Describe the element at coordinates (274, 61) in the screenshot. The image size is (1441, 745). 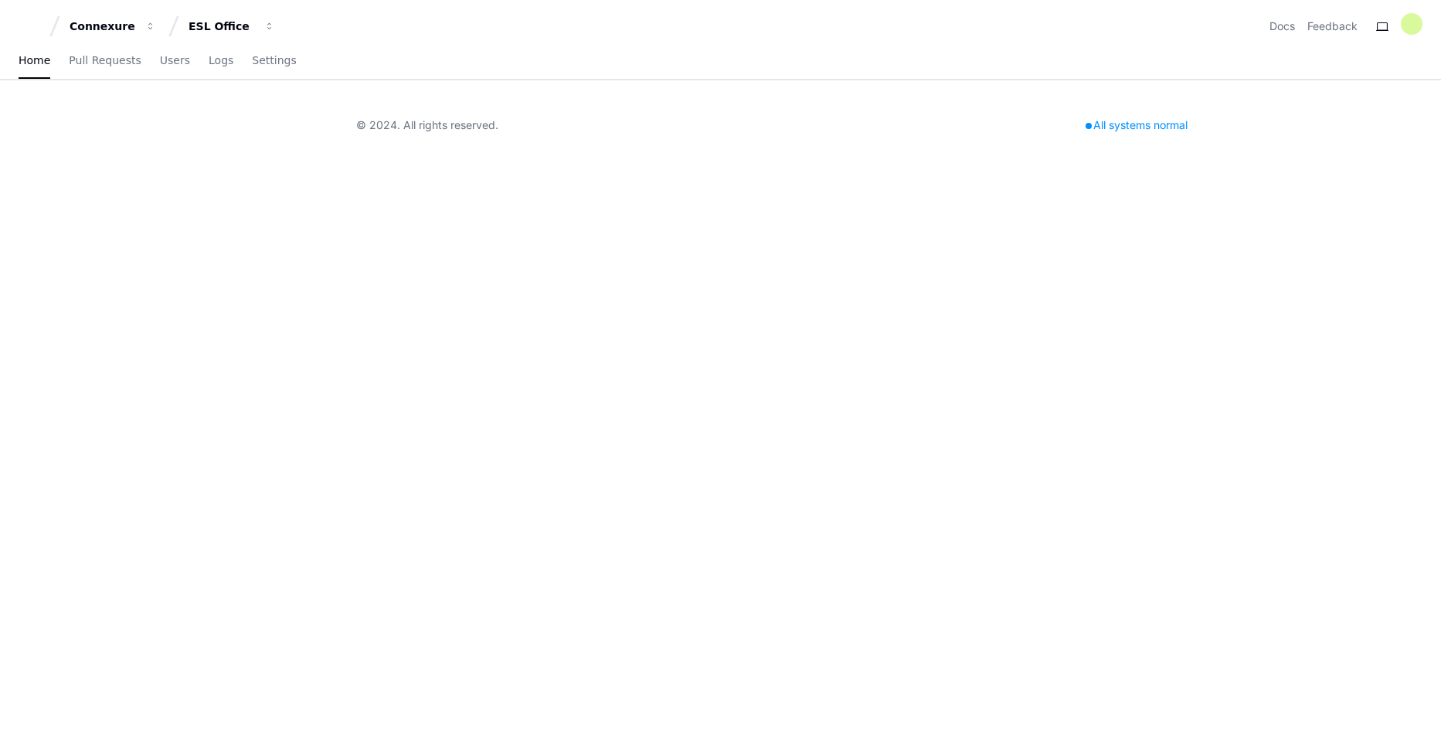
I see `a: Settings` at that location.